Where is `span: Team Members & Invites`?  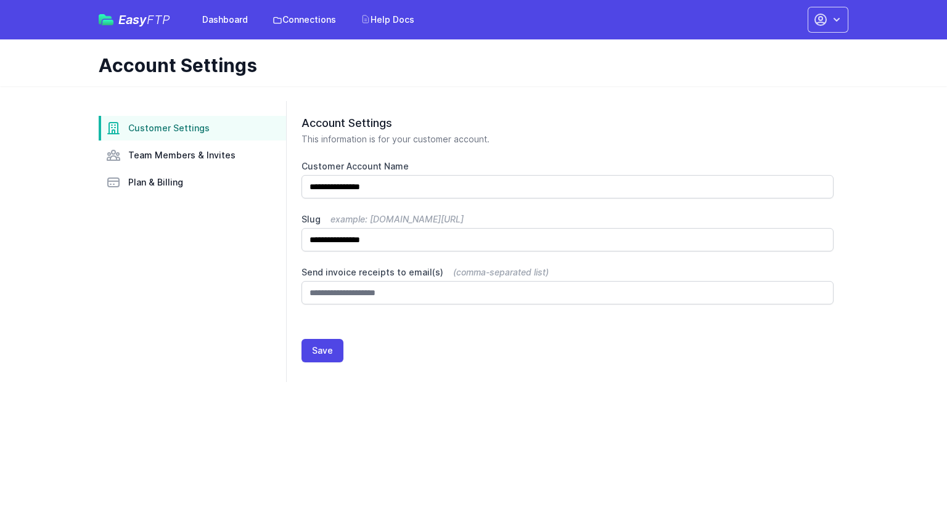 span: Team Members & Invites is located at coordinates (182, 155).